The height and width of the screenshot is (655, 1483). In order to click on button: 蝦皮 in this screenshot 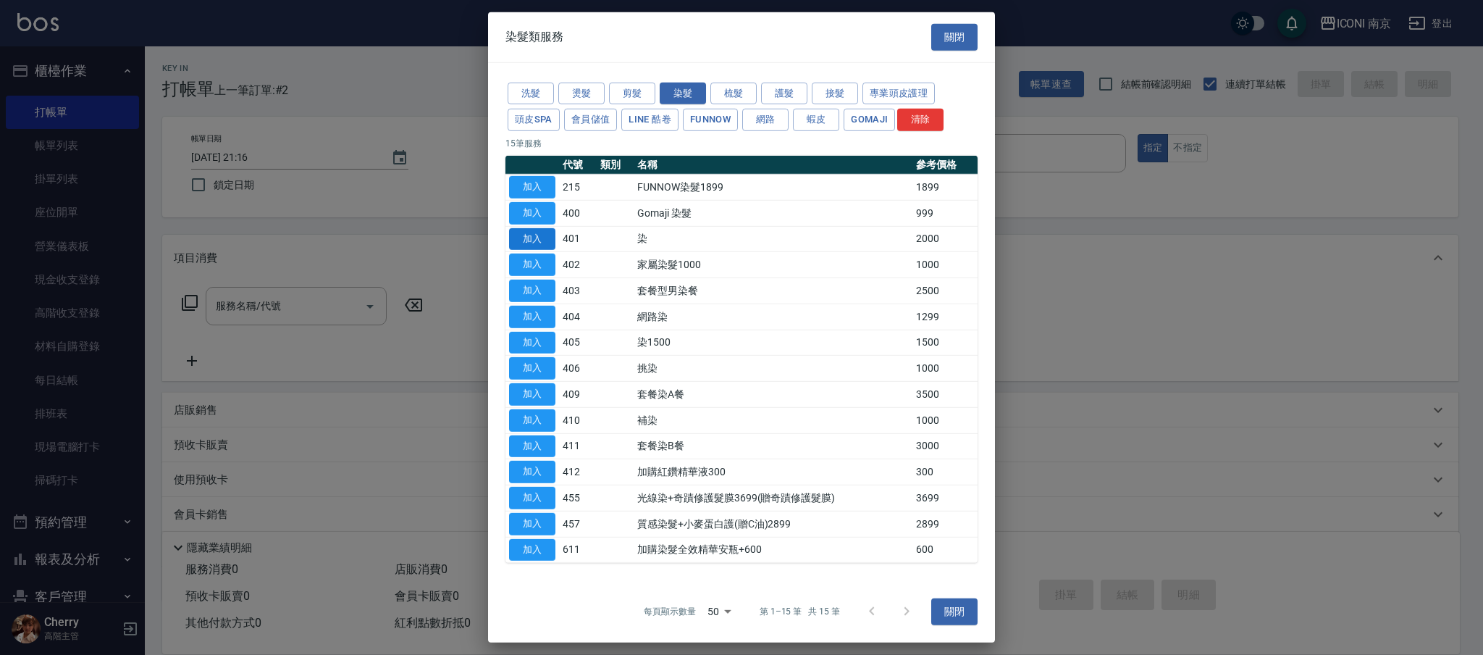, I will do `click(816, 120)`.